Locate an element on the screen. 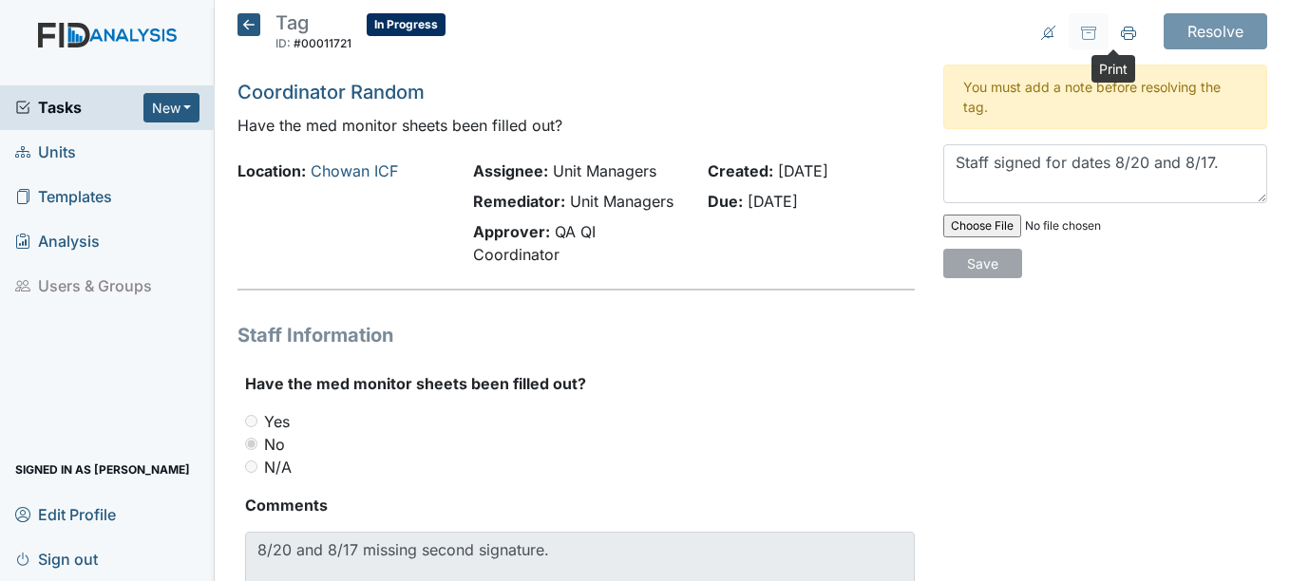 Image resolution: width=1290 pixels, height=581 pixels. p: Have the med monitor sheets been filled out? is located at coordinates (576, 125).